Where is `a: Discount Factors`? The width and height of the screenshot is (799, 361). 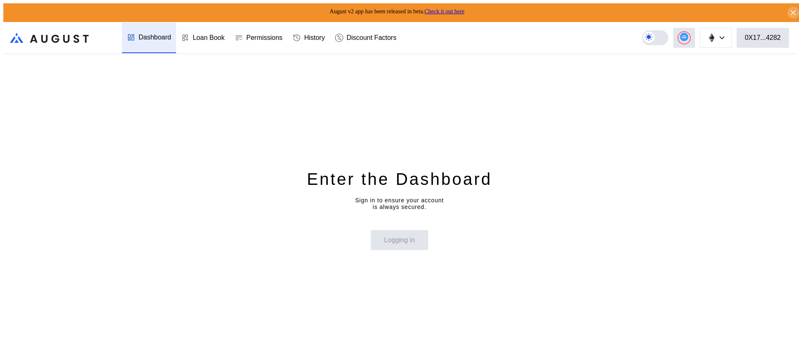
a: Discount Factors is located at coordinates (366, 38).